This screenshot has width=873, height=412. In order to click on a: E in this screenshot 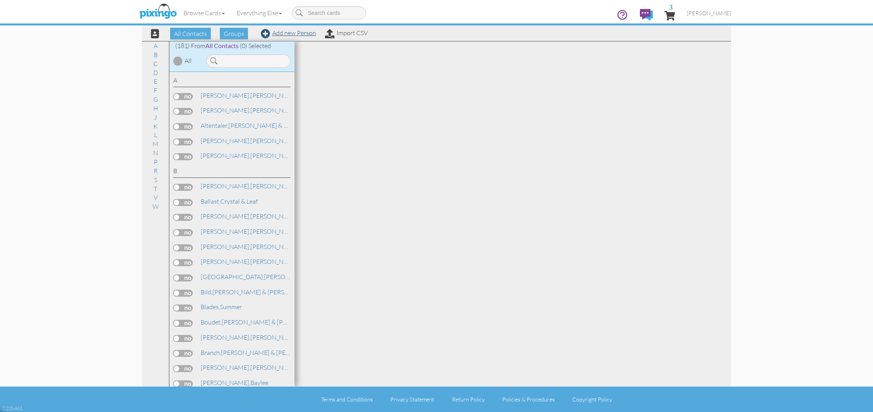, I will do `click(155, 81)`.